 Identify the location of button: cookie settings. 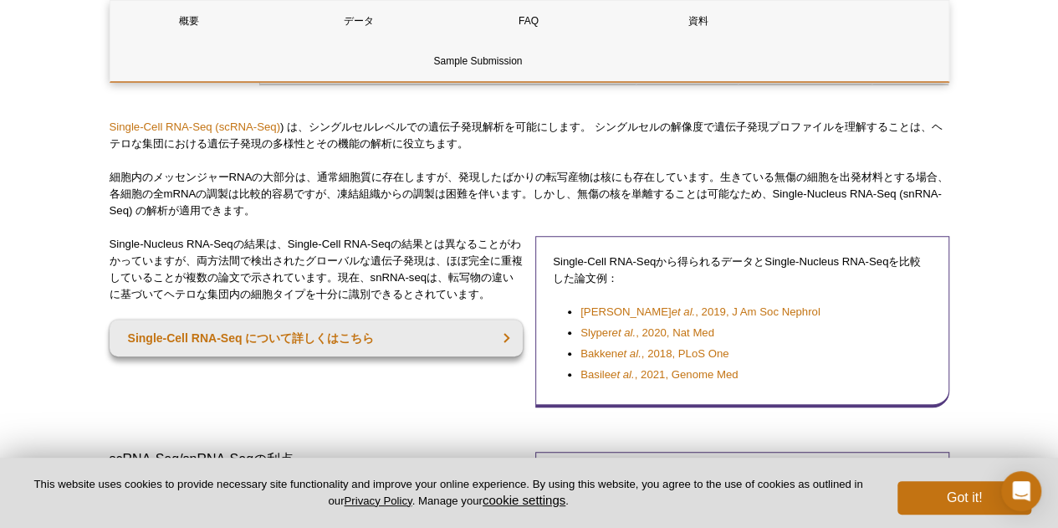
(524, 499).